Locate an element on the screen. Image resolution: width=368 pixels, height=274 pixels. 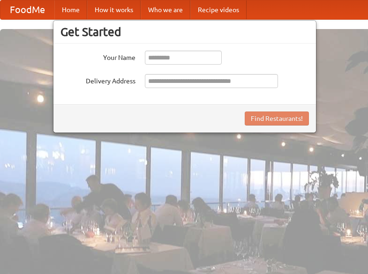
a: Home is located at coordinates (71, 10).